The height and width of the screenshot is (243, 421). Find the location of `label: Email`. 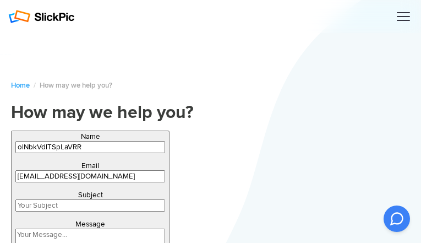

label: Email is located at coordinates (90, 166).